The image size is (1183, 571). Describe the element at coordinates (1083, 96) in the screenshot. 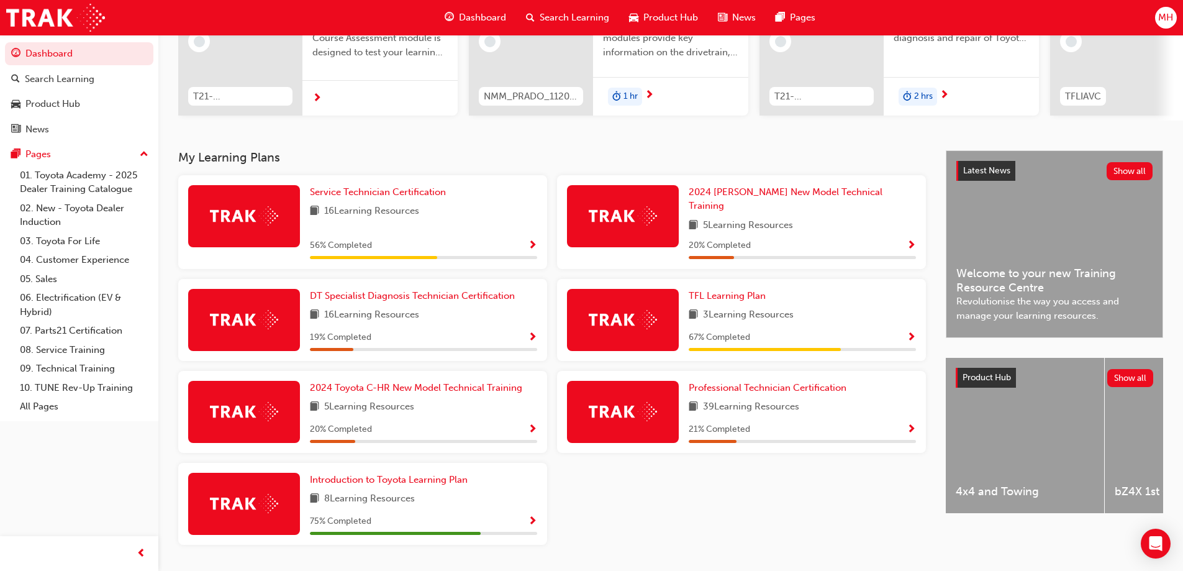

I see `span: TFLIAVC` at that location.